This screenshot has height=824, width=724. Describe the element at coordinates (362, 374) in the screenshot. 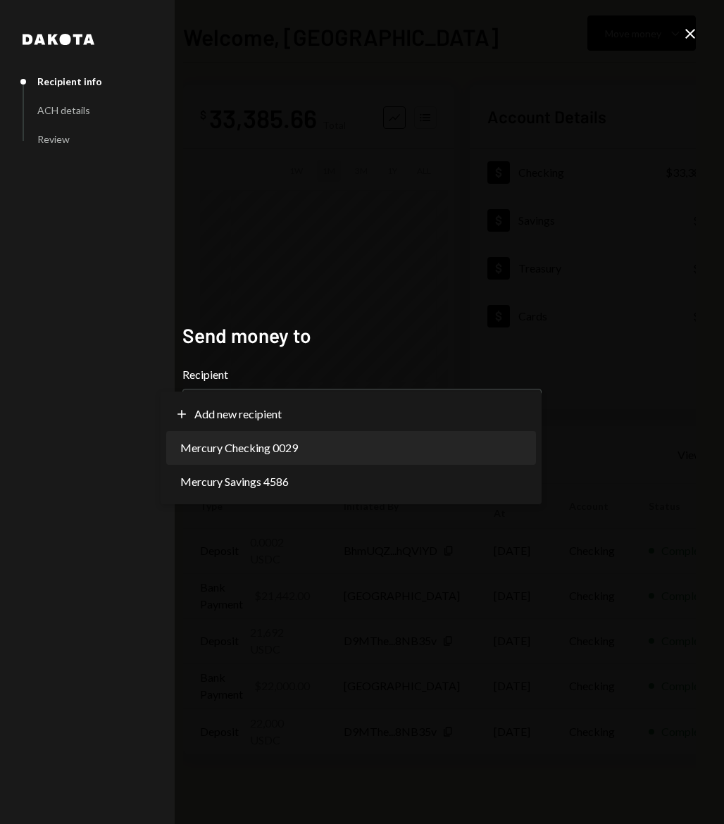

I see `label: Recipient` at that location.